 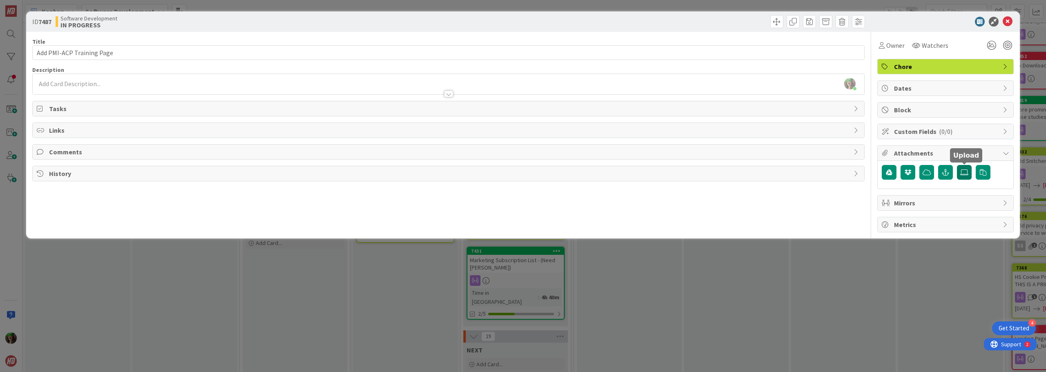 I want to click on div: 2, so click(x=43, y=7).